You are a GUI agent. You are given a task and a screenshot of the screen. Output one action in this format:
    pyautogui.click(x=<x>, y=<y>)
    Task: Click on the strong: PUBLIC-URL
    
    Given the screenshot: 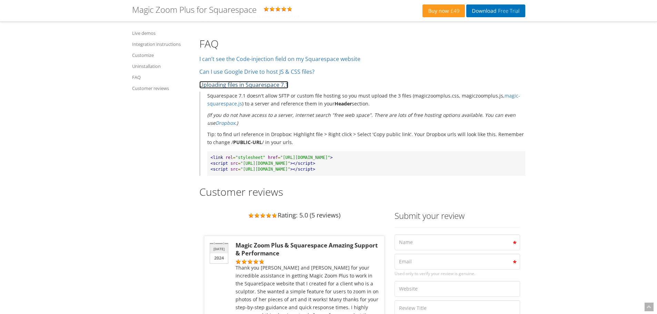 What is the action you would take?
    pyautogui.click(x=248, y=142)
    